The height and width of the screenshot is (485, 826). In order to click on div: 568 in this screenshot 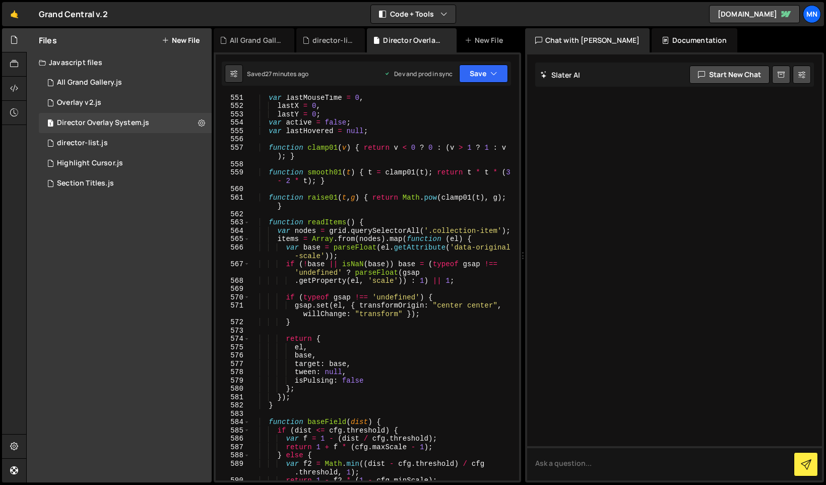, I will do `click(233, 281)`.